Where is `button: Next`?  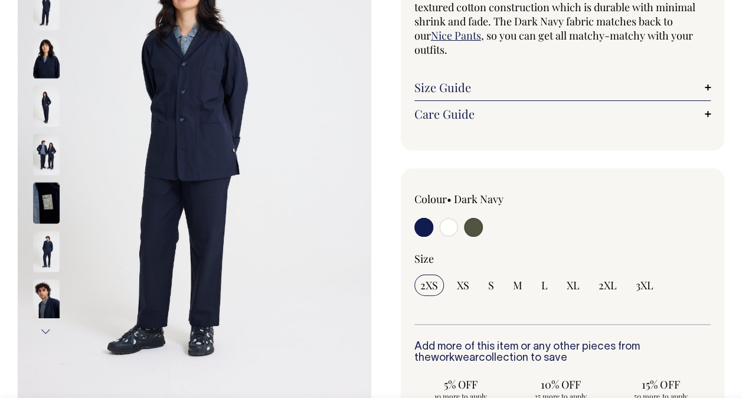
button: Next is located at coordinates (46, 331).